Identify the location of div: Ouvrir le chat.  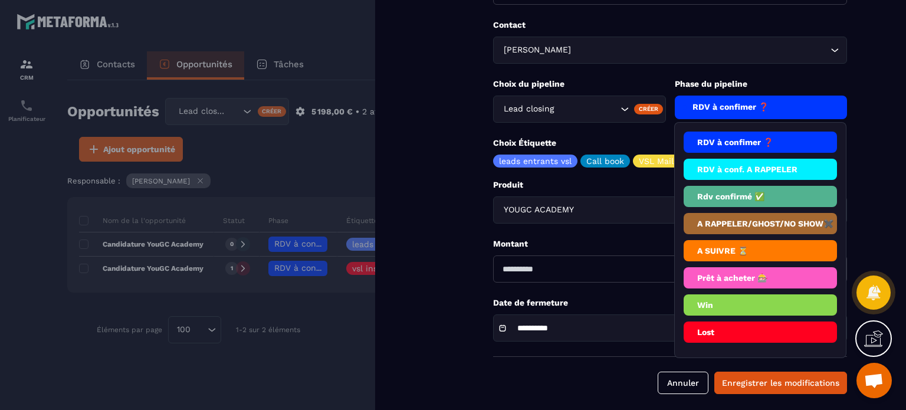
(874, 380).